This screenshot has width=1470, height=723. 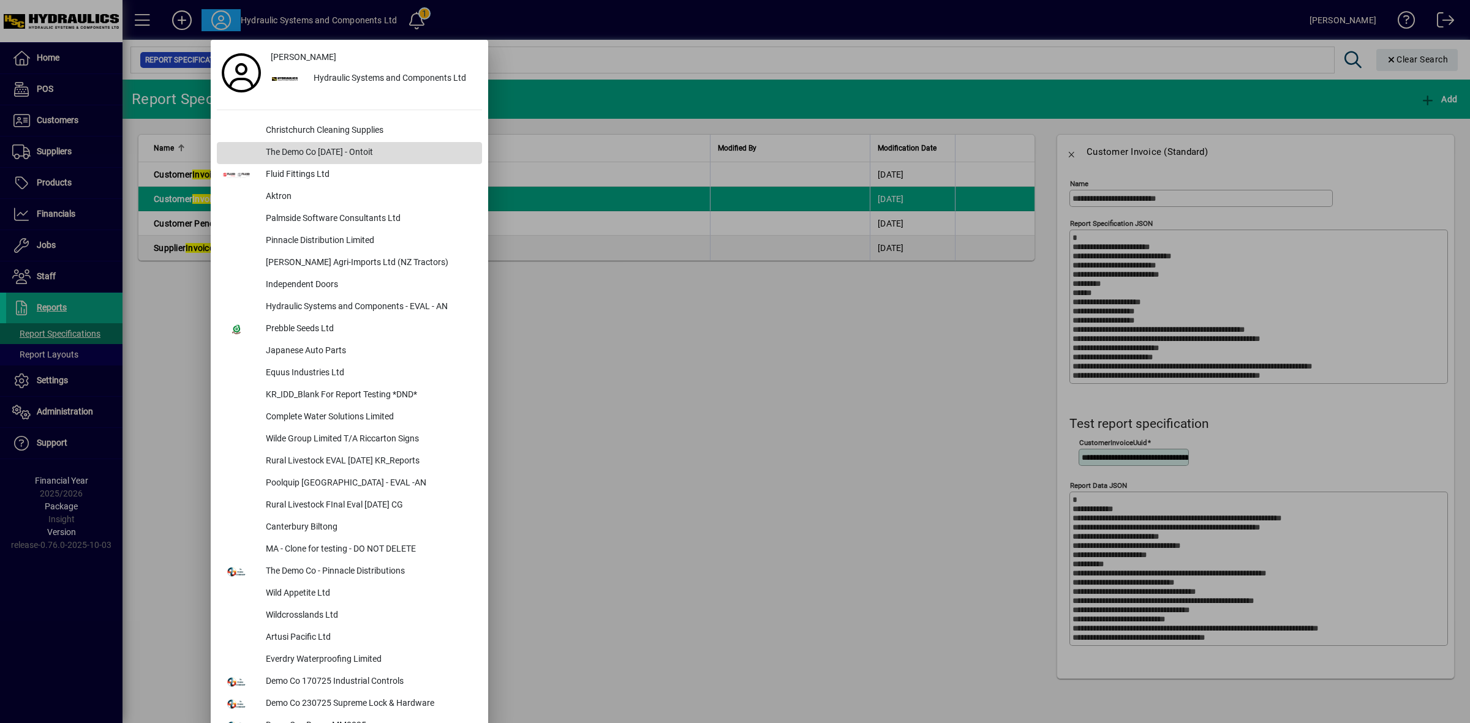 What do you see at coordinates (369, 594) in the screenshot?
I see `div: Wild Appetite Ltd` at bounding box center [369, 594].